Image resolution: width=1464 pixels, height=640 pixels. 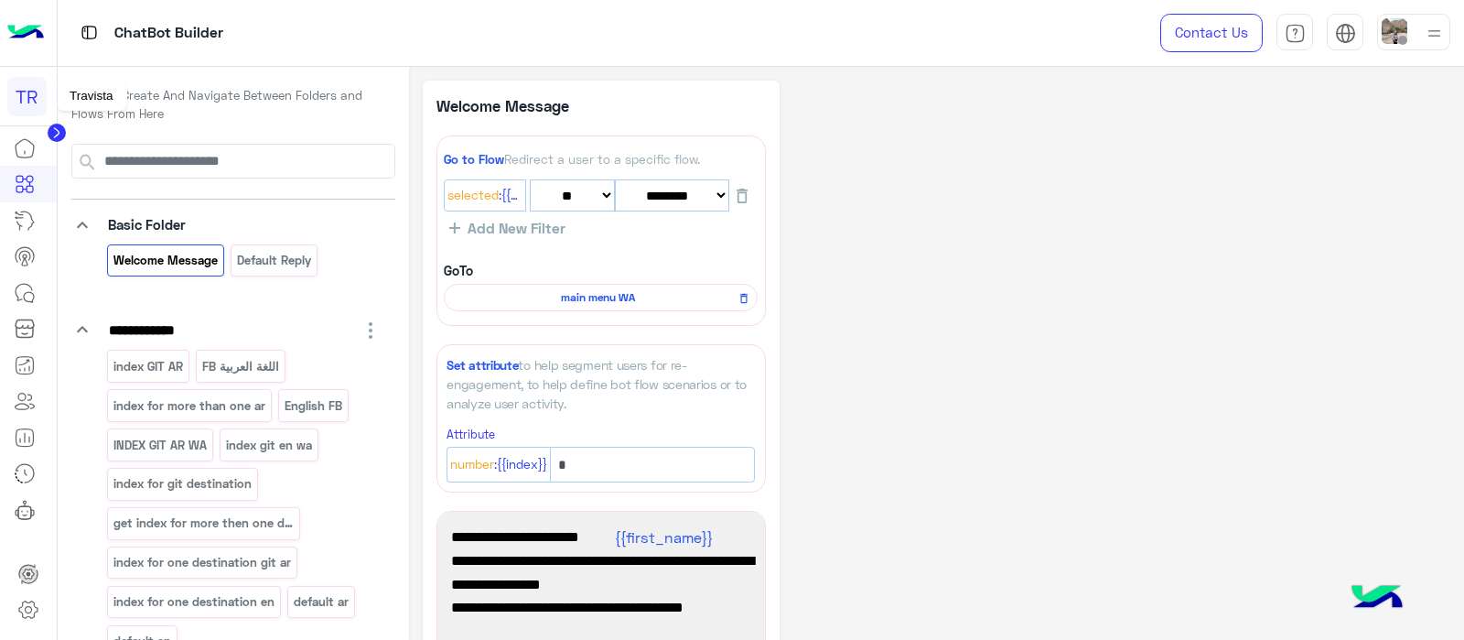 What do you see at coordinates (233, 104) in the screenshot?
I see `p: You Can Create And Navigate Between Folders and Flows From Here` at bounding box center [233, 104].